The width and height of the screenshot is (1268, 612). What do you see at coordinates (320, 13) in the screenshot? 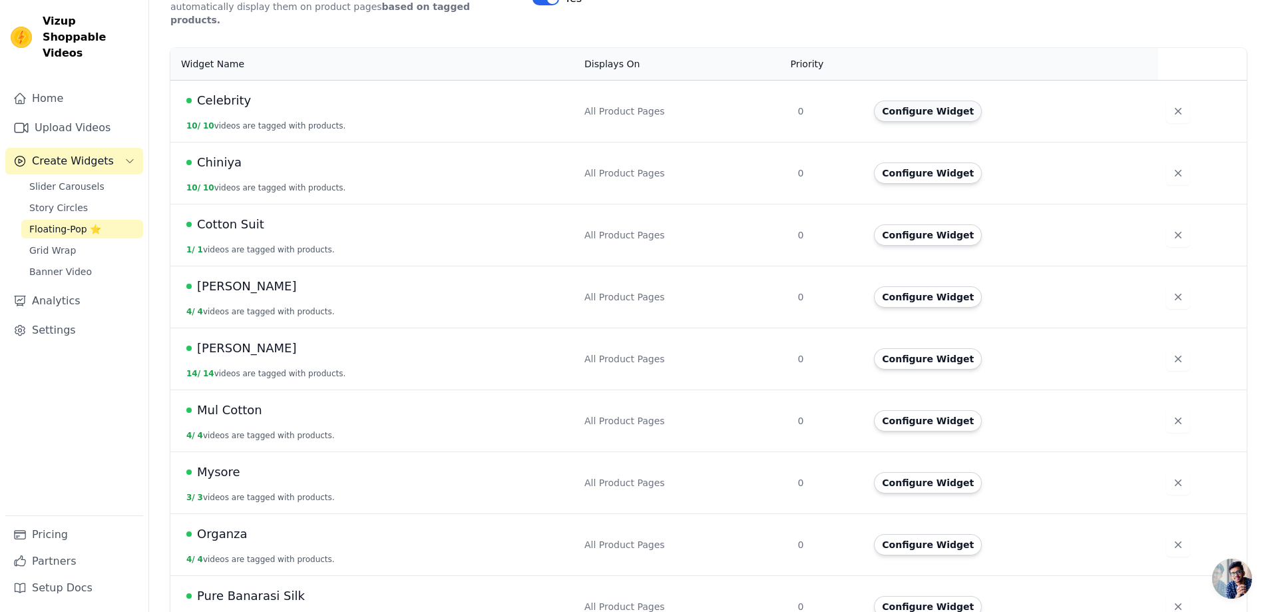
I see `strong: based on tagged products.` at bounding box center [320, 13].